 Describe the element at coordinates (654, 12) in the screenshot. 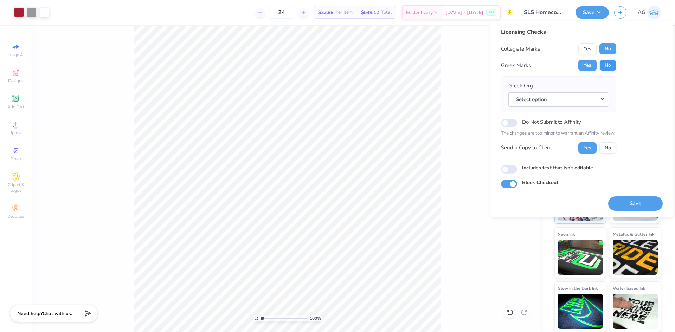

I see `img: Aljosh Eyron Garcia` at that location.